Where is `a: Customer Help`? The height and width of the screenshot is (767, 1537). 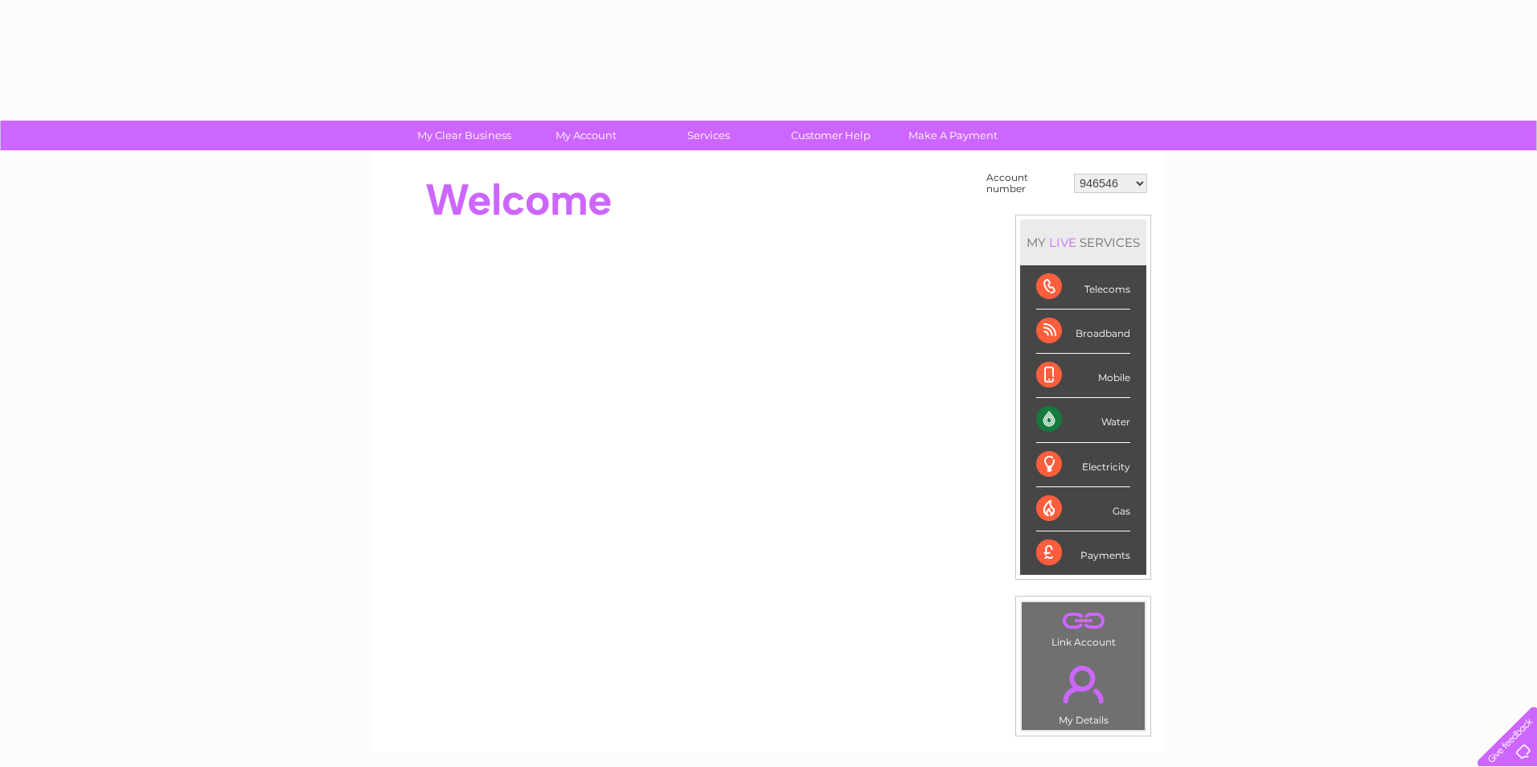 a: Customer Help is located at coordinates (830, 135).